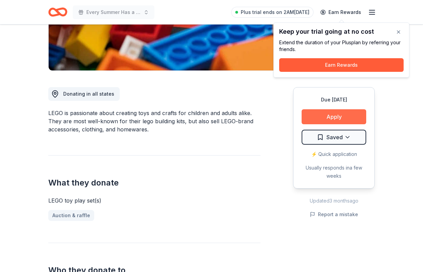  I want to click on div: Keep your trial going at no cost, so click(342, 32).